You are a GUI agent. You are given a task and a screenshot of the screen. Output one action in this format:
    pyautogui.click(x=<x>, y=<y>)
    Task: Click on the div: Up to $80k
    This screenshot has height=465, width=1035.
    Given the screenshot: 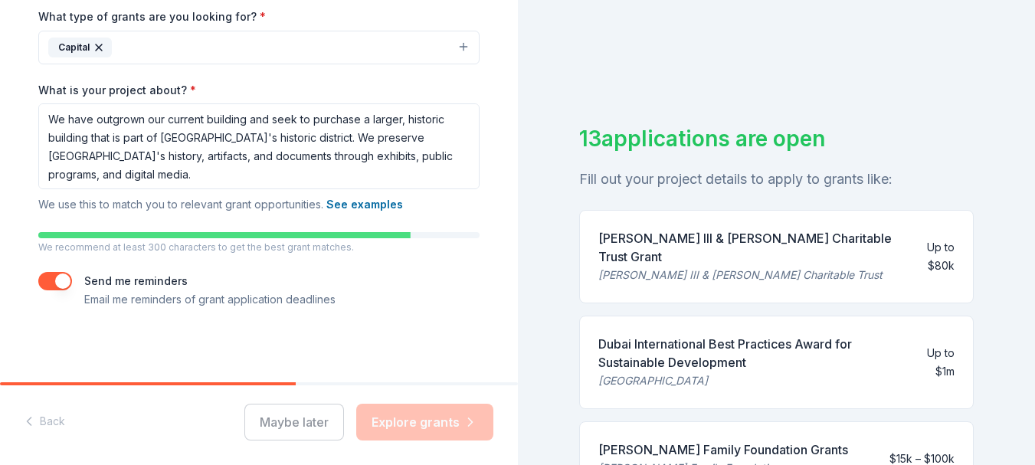 What is the action you would take?
    pyautogui.click(x=930, y=257)
    